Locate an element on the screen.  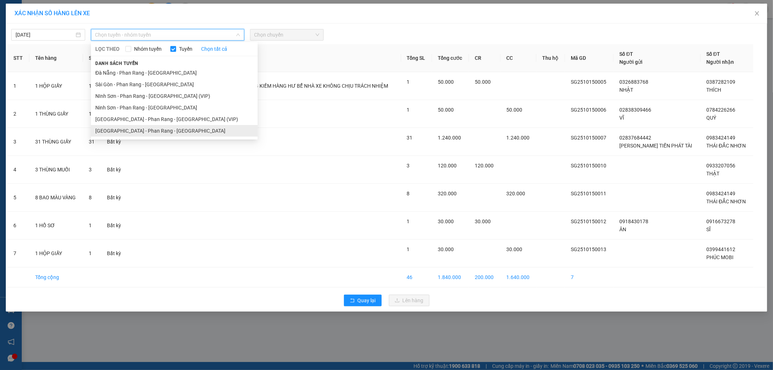
td: 7 is located at coordinates (18, 253).